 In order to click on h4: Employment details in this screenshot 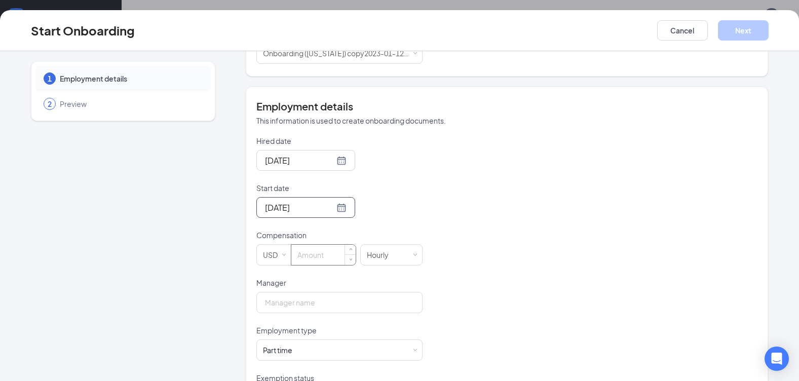, I will do `click(507, 106)`.